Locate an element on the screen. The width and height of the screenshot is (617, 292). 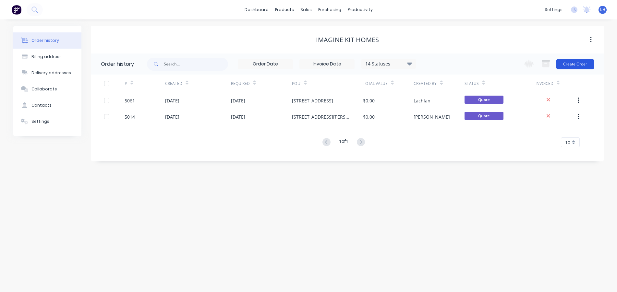
button: Collaborate is located at coordinates (47, 89).